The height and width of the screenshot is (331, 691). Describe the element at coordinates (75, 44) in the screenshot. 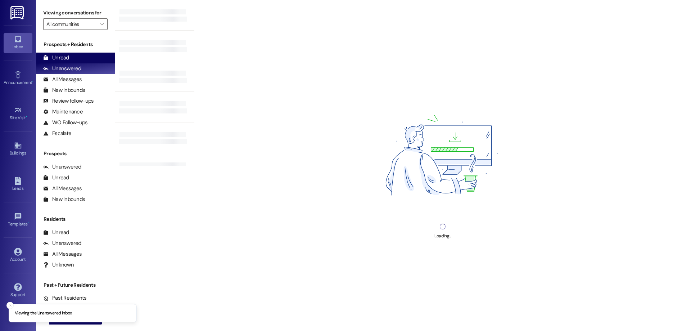

I see `div: Prospects + Residents` at that location.